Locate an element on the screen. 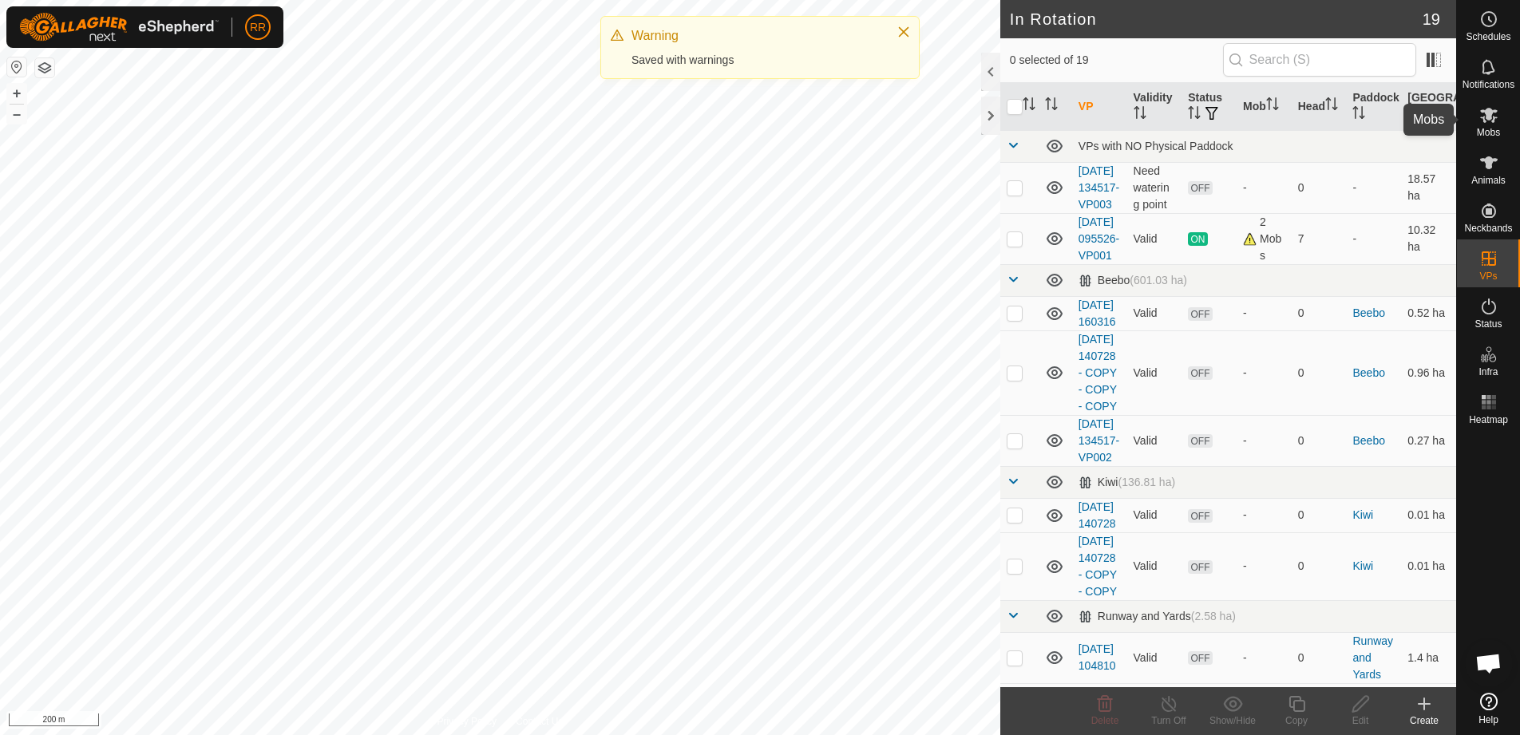 The image size is (1520, 735). th: Mob is located at coordinates (1264, 107).